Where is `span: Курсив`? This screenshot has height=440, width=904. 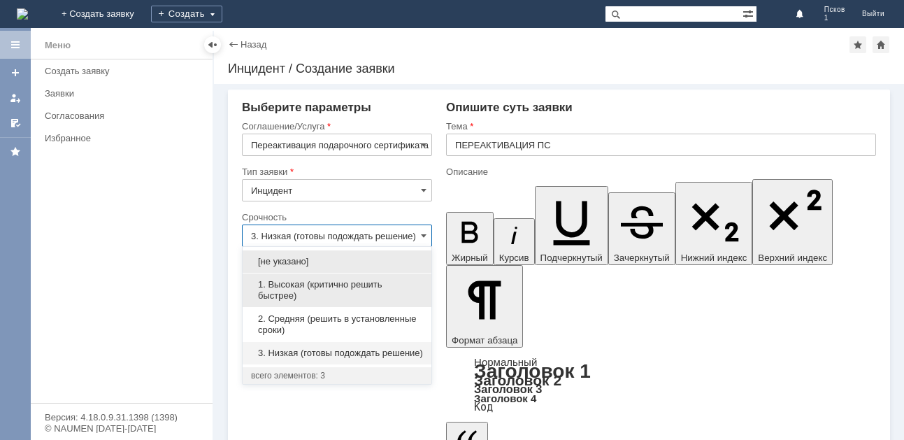 span: Курсив is located at coordinates (514, 257).